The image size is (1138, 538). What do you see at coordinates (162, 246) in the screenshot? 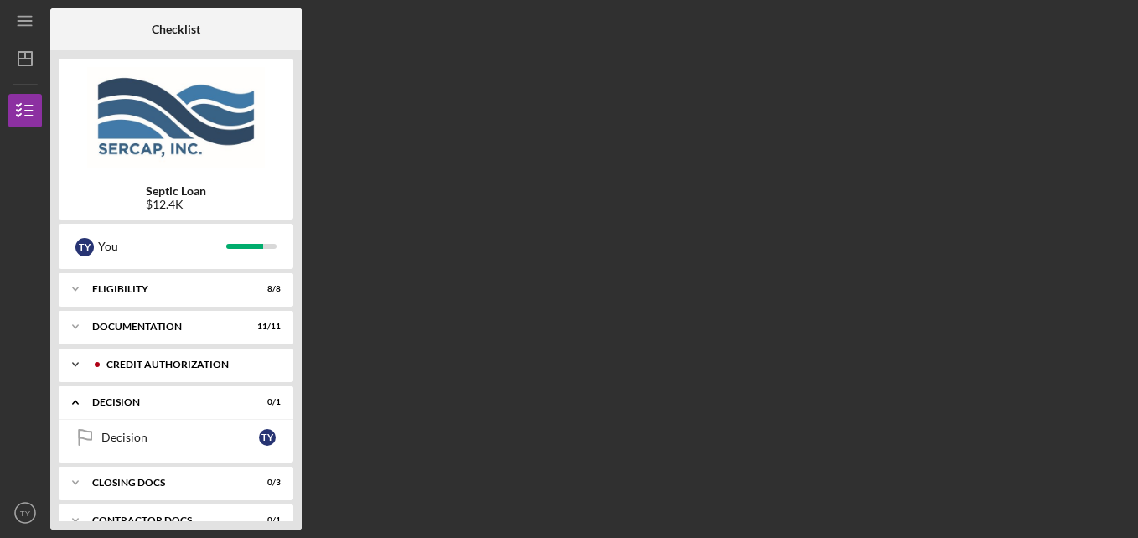
I see `div: You` at bounding box center [162, 246].